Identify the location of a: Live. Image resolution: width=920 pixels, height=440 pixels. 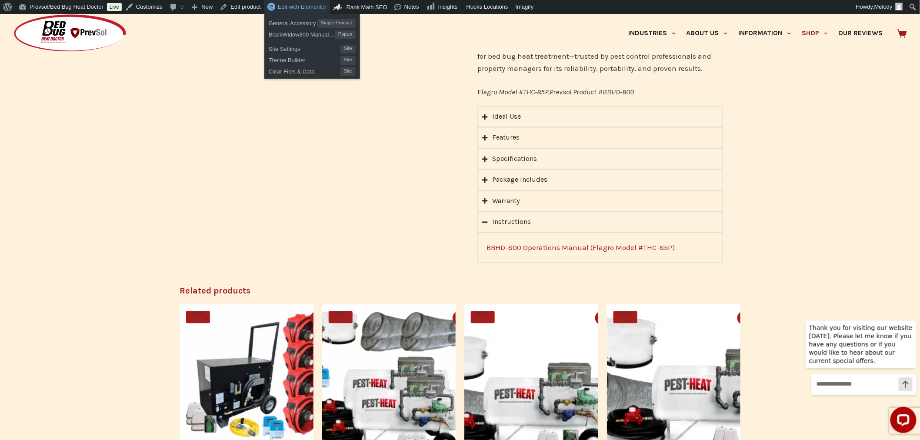
(114, 7).